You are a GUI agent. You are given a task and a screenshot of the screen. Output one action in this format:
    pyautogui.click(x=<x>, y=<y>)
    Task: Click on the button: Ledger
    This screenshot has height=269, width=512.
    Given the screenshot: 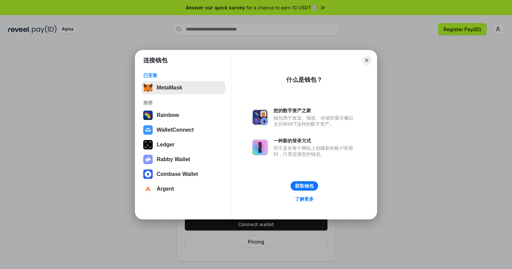 What is the action you would take?
    pyautogui.click(x=183, y=145)
    